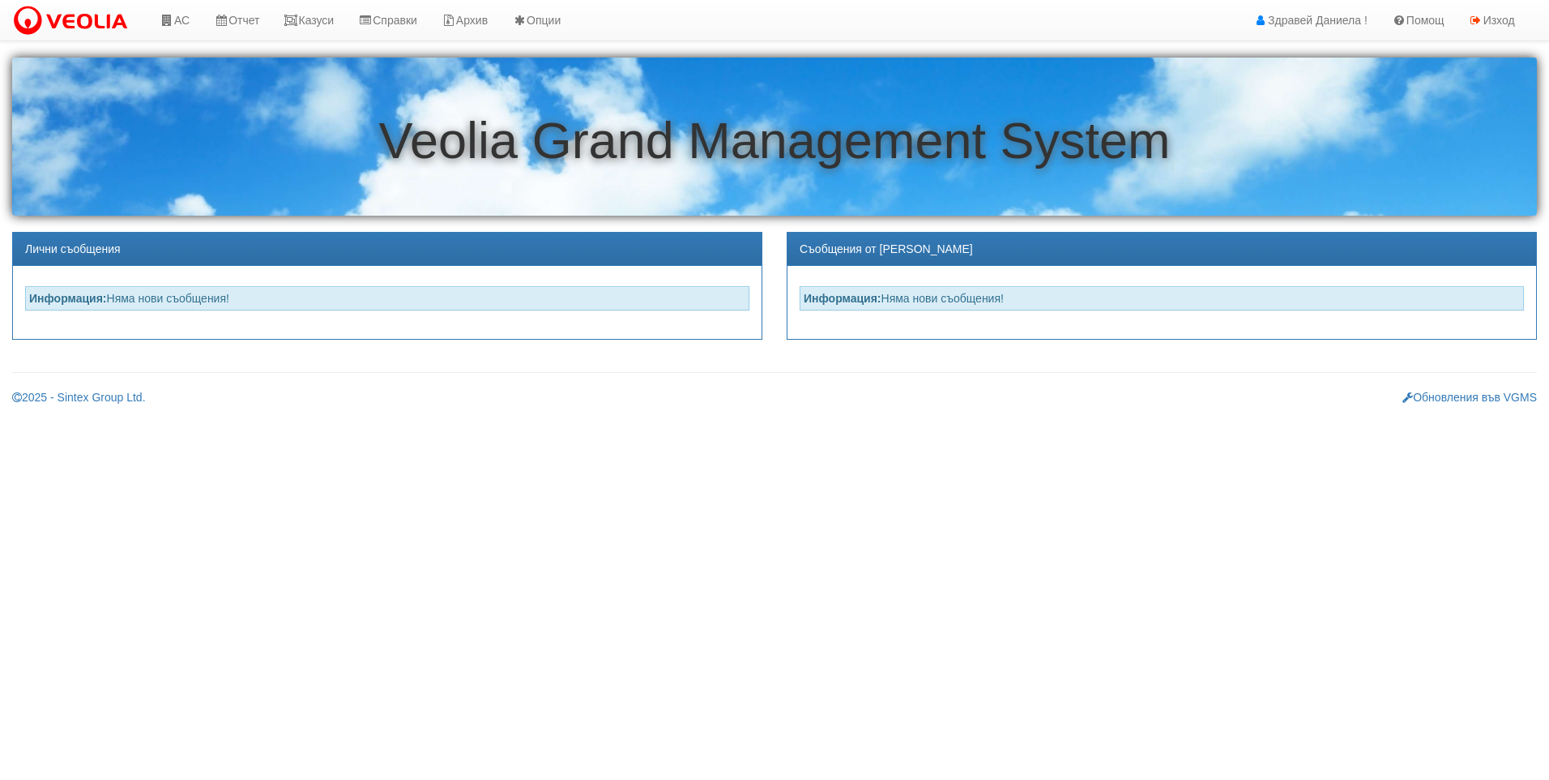 The image size is (1549, 780). What do you see at coordinates (387, 249) in the screenshot?
I see `div: Лични съобщения` at bounding box center [387, 249].